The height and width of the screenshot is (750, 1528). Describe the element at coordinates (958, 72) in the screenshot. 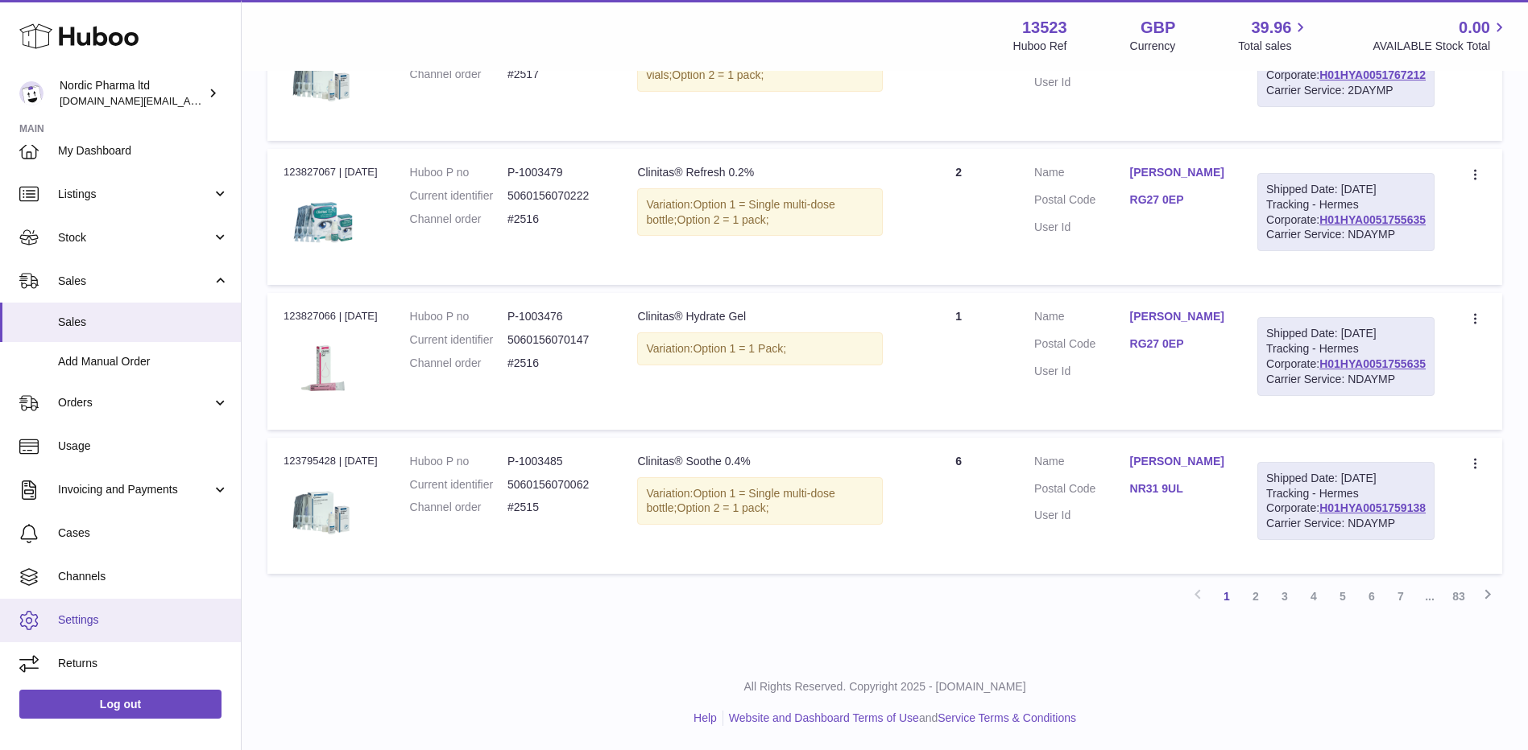

I see `td: 3` at that location.